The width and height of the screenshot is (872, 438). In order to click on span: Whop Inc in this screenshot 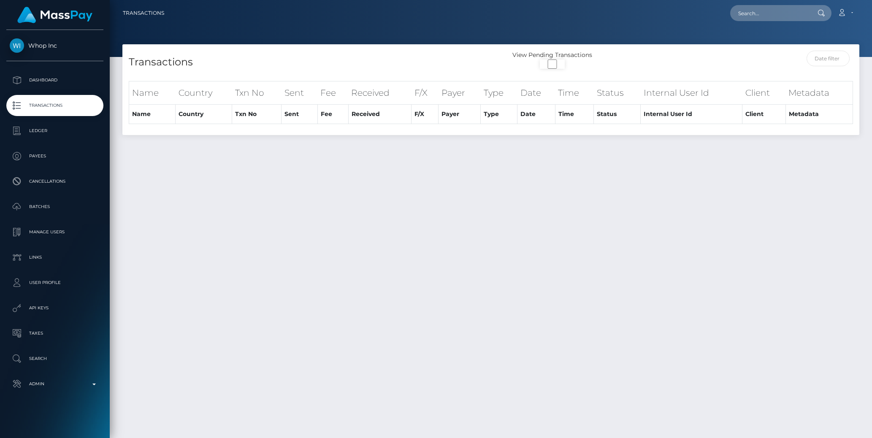, I will do `click(55, 46)`.